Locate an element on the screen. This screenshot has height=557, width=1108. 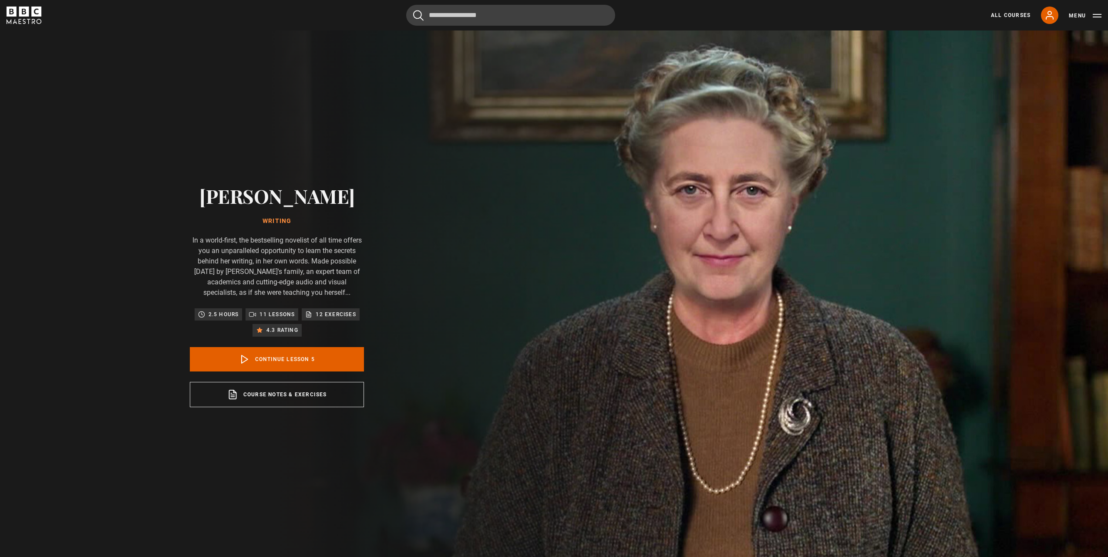
p: In a world-first, the bestselling novelist of all time offers you an unparalleled opportunity to ... is located at coordinates (277, 267).